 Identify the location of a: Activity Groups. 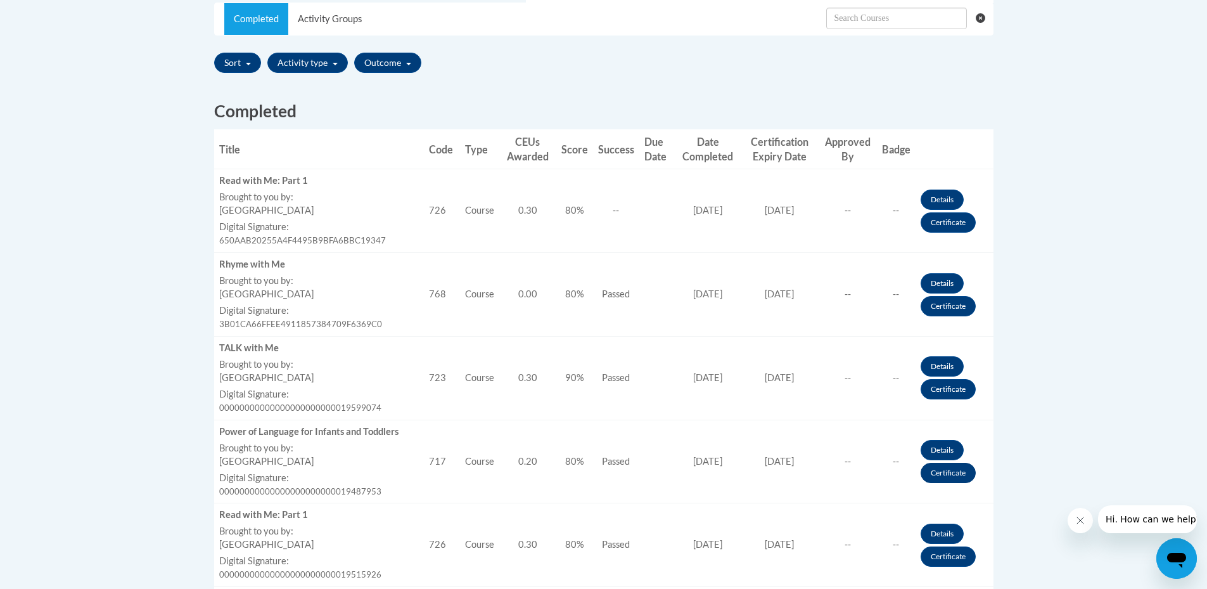
(329, 19).